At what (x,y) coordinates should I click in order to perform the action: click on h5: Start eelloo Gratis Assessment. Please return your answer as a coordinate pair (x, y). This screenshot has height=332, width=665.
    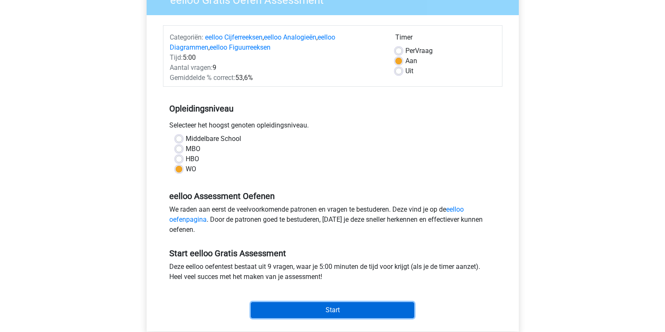
    Looking at the image, I should click on (333, 253).